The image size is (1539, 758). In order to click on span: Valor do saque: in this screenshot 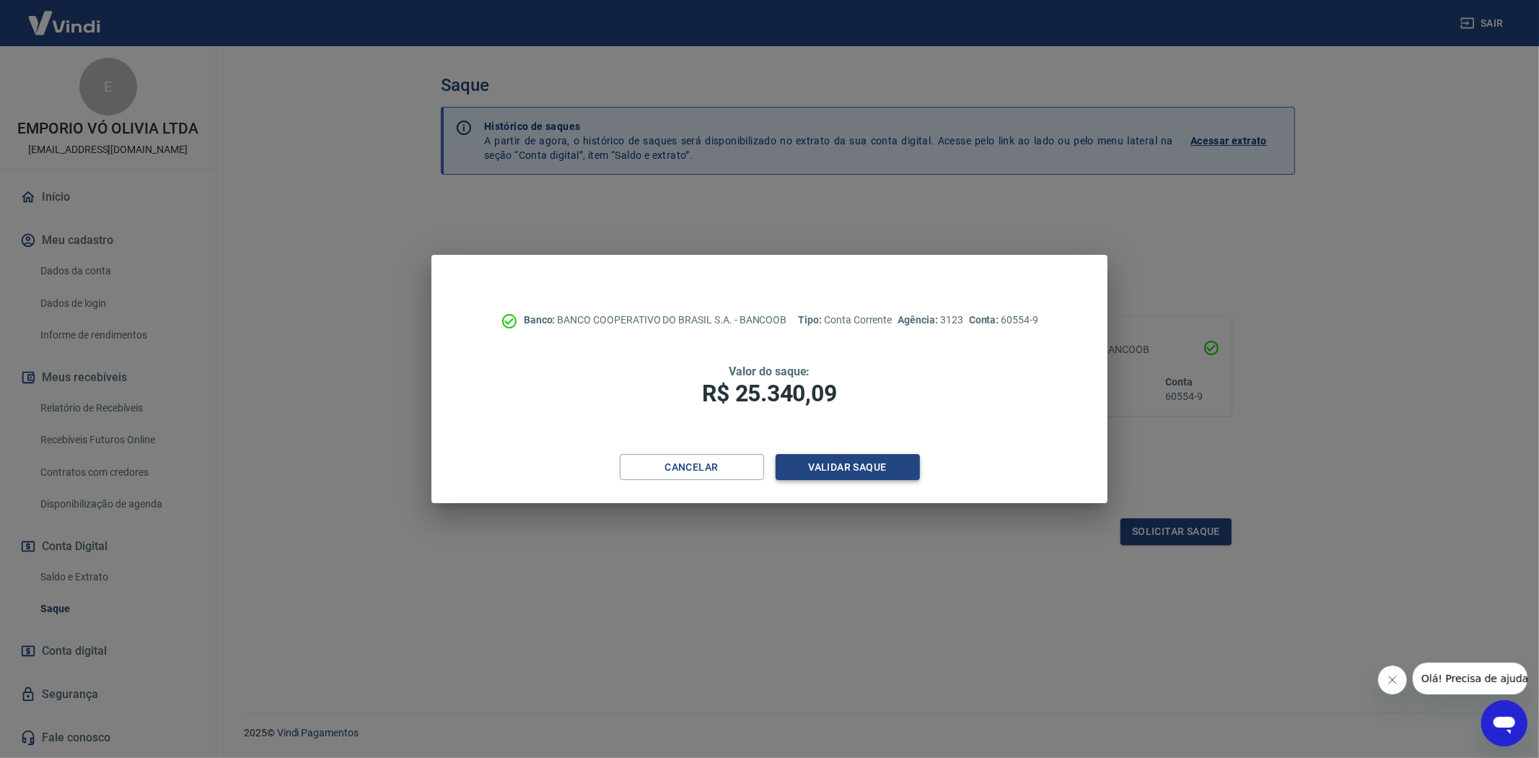, I will do `click(769, 371)`.